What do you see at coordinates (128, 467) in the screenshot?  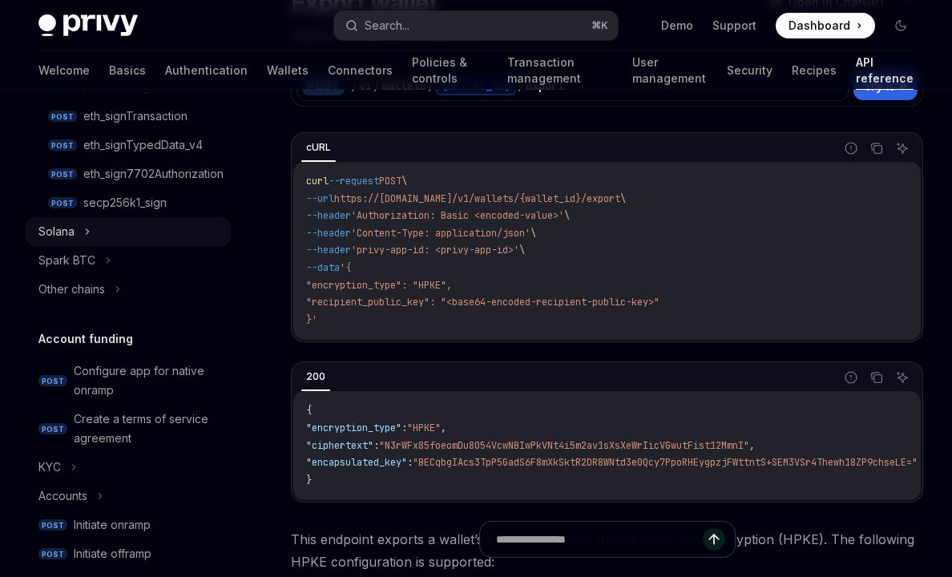 I see `button: KYC` at bounding box center [128, 467].